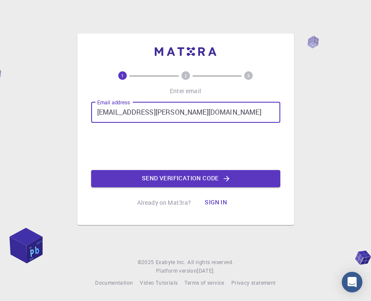  I want to click on div: Open Intercom Messenger, so click(352, 282).